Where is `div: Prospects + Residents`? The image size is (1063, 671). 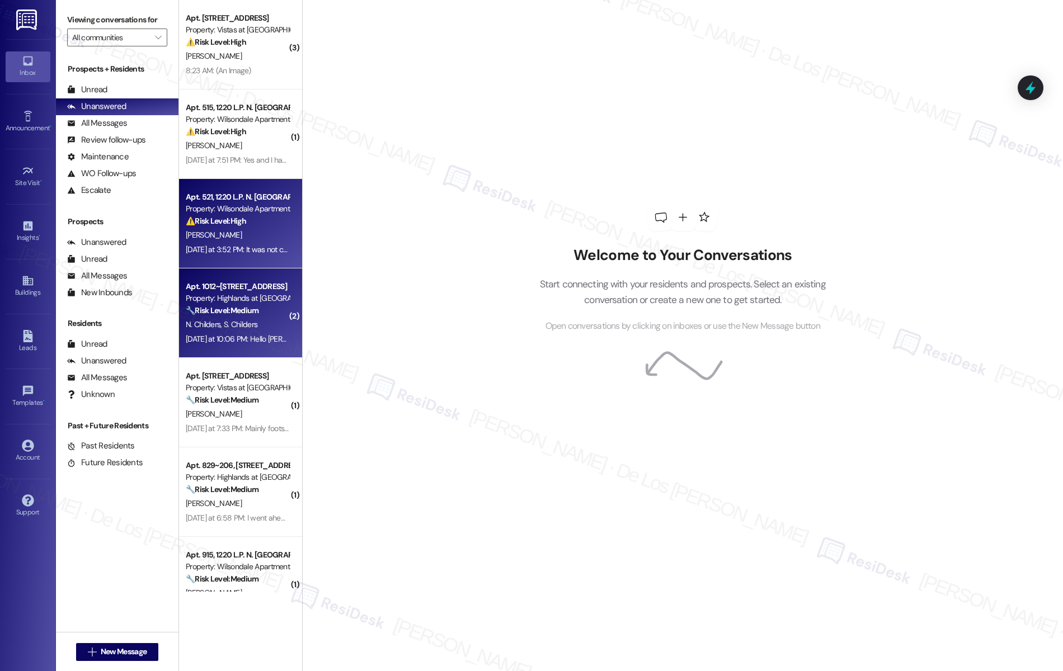 div: Prospects + Residents is located at coordinates (117, 69).